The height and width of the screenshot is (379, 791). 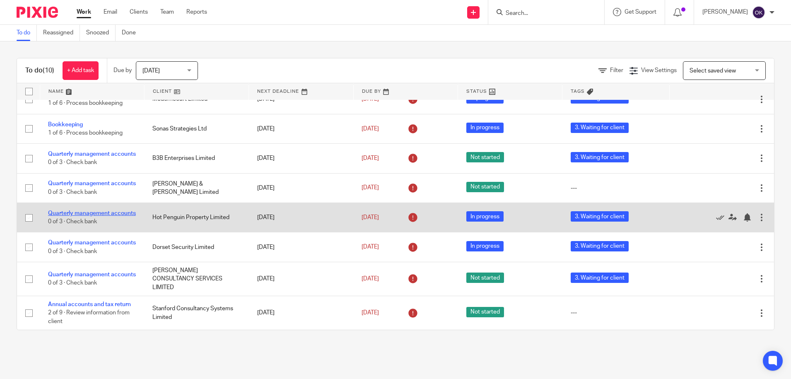 What do you see at coordinates (196, 247) in the screenshot?
I see `td: Dorset Security Limited` at bounding box center [196, 247].